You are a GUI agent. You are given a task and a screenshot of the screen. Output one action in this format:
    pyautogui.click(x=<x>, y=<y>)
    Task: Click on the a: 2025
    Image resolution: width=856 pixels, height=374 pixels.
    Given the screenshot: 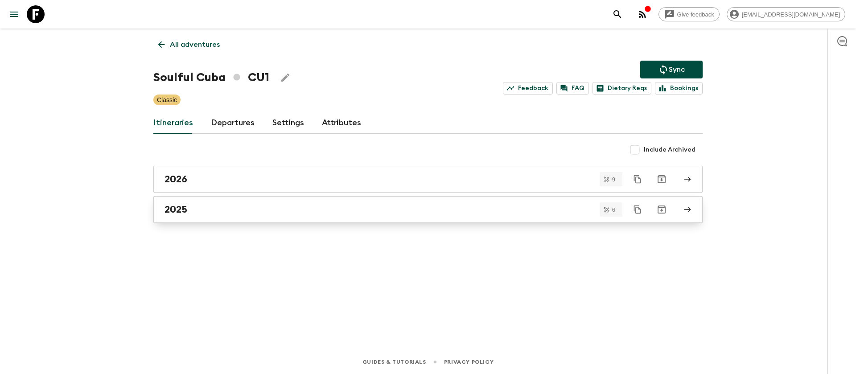 What is the action you would take?
    pyautogui.click(x=428, y=210)
    